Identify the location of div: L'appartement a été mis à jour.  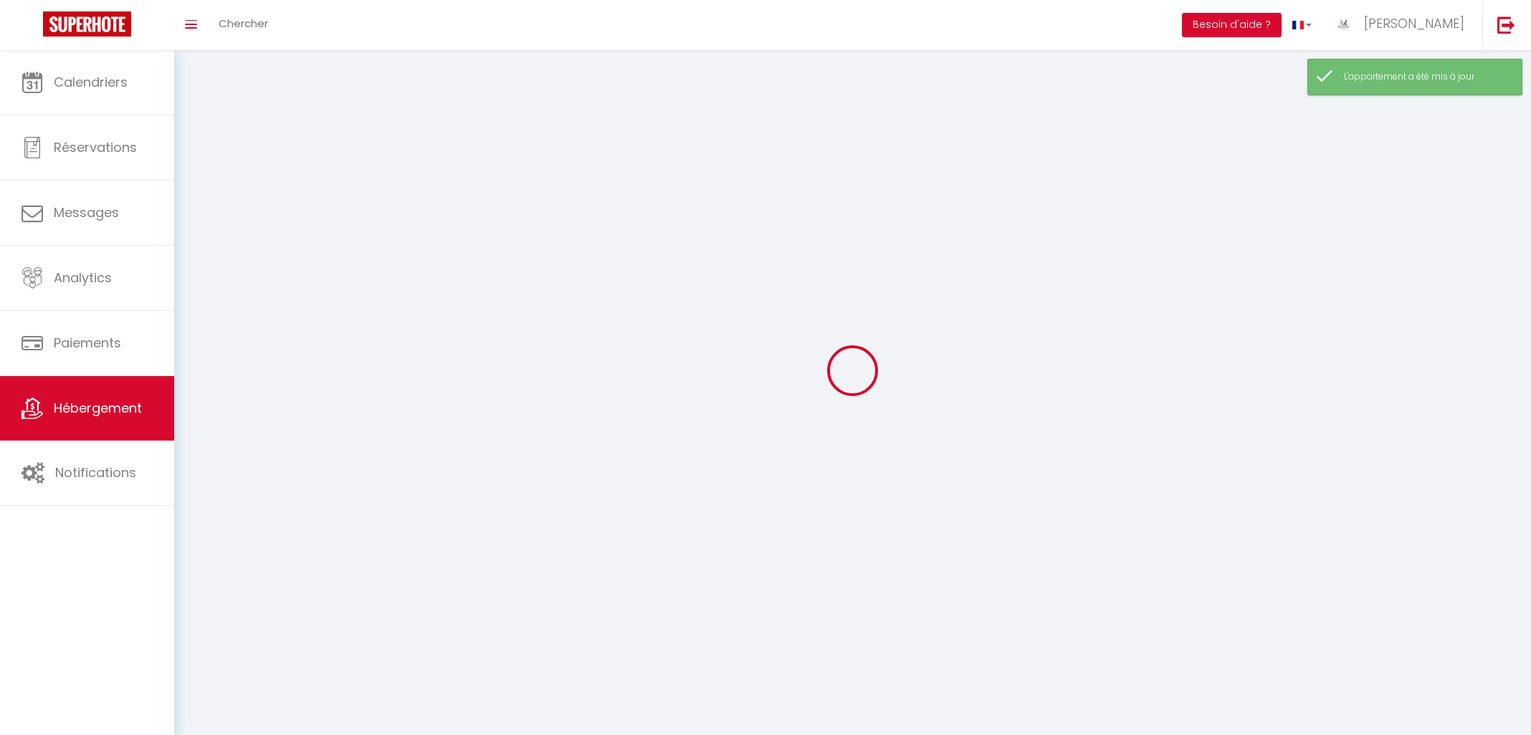
(1425, 77).